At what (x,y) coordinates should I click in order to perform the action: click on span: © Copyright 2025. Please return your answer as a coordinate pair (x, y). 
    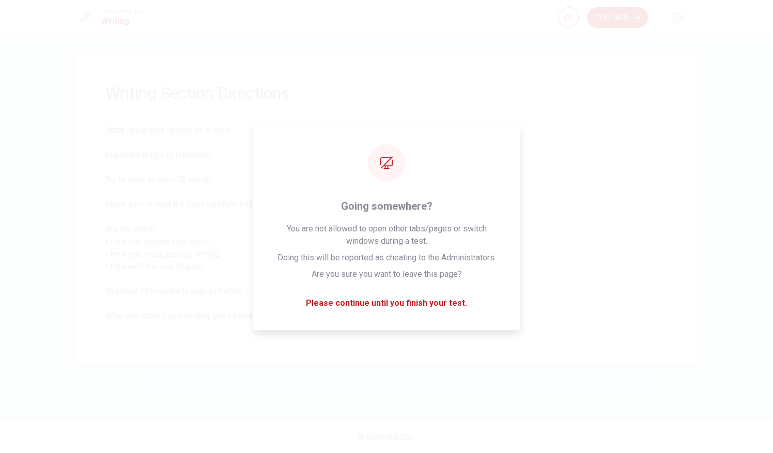
    Looking at the image, I should click on (387, 437).